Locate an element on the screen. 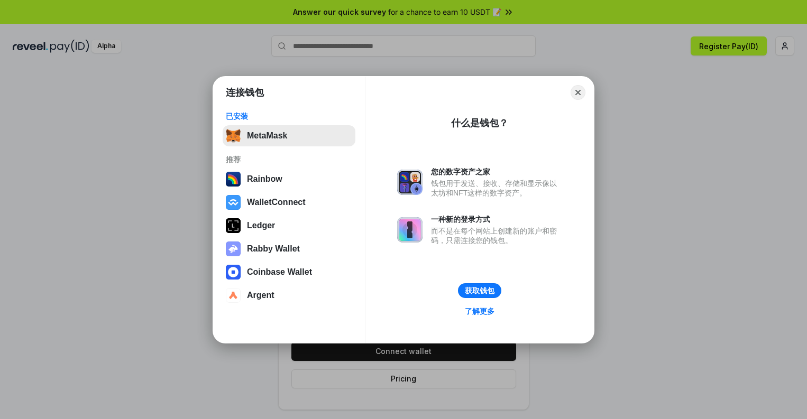  div: 一种新的登录方式 is located at coordinates (497, 220).